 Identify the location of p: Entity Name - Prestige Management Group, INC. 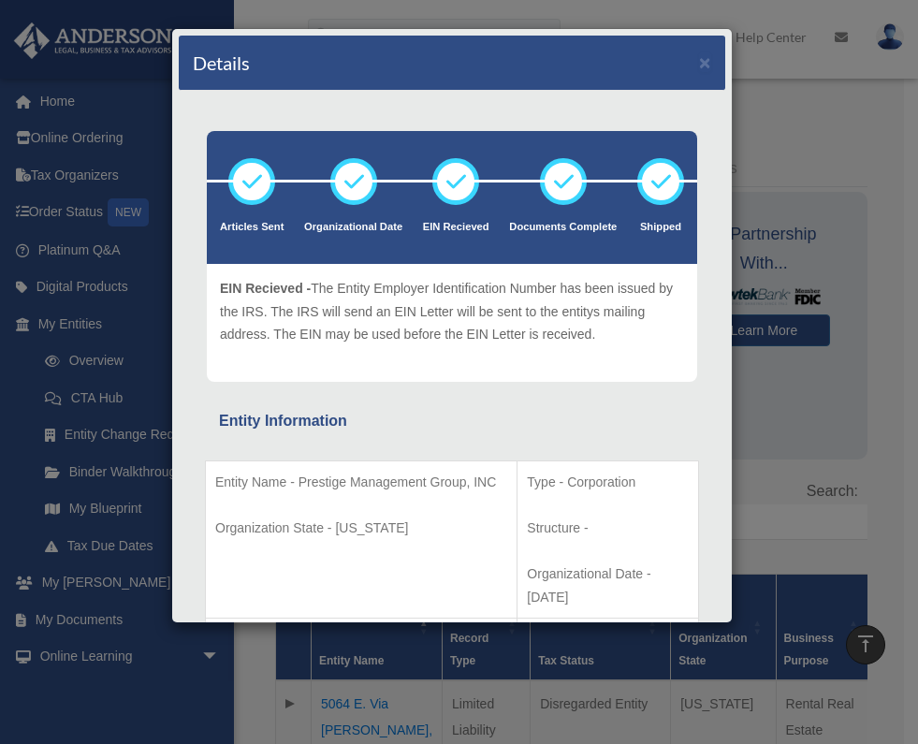
(361, 482).